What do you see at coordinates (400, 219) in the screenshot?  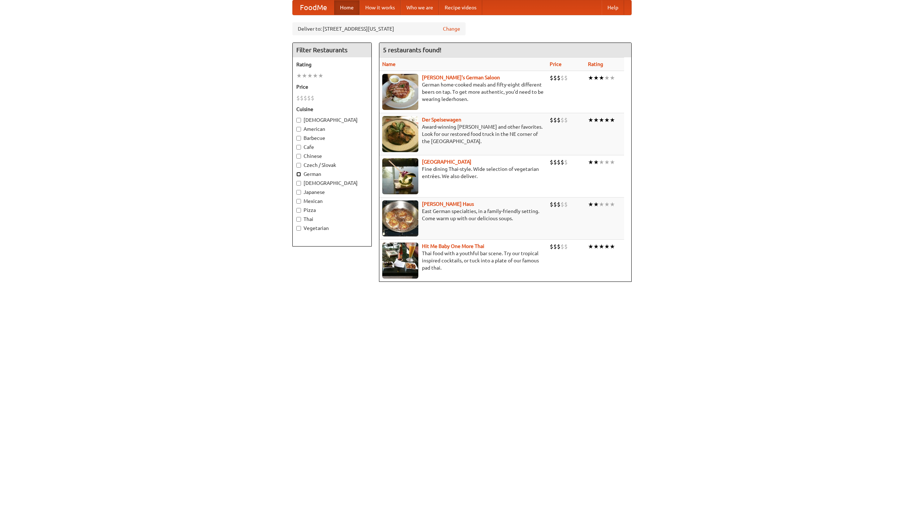 I see `img: kohlhaus.jpg` at bounding box center [400, 219].